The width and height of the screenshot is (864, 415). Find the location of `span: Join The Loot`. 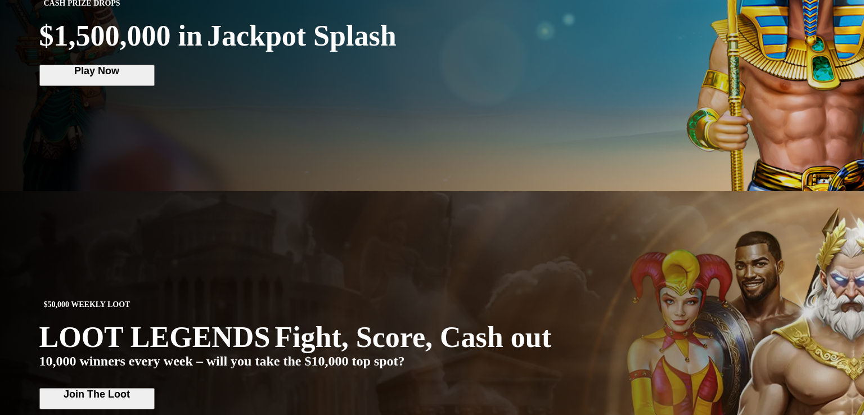

span: Join The Loot is located at coordinates (97, 394).